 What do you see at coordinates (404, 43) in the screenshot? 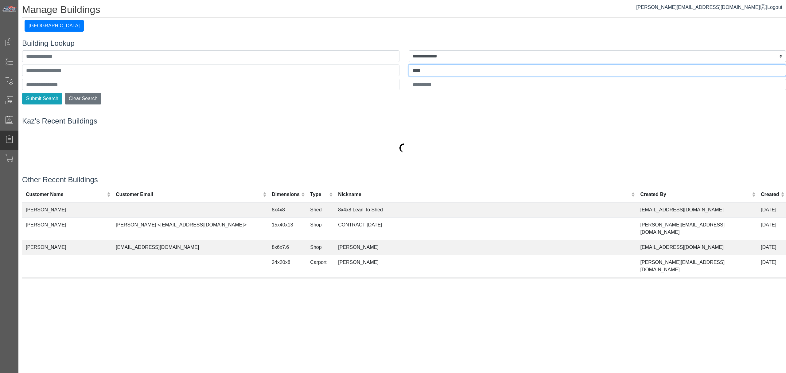
I see `h4: Building Lookup` at bounding box center [404, 43].